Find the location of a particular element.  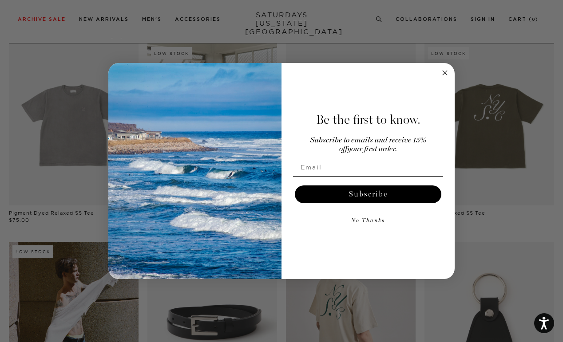

img: 125c788d-000d-4f3e-b05a-1b92b2a23ec9.jpeg is located at coordinates (195, 171).